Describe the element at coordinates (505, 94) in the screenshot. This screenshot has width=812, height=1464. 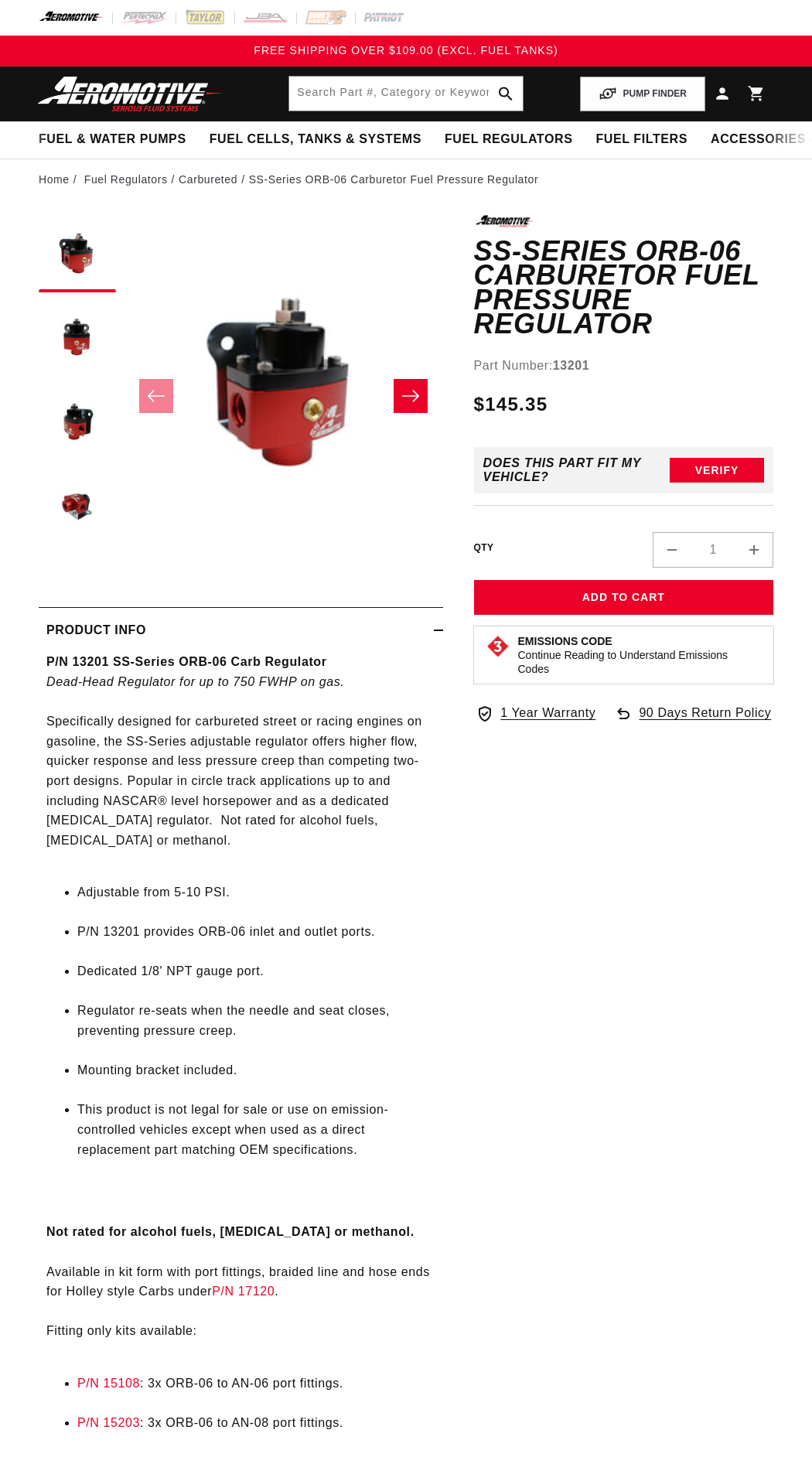
I see `button: search button` at that location.